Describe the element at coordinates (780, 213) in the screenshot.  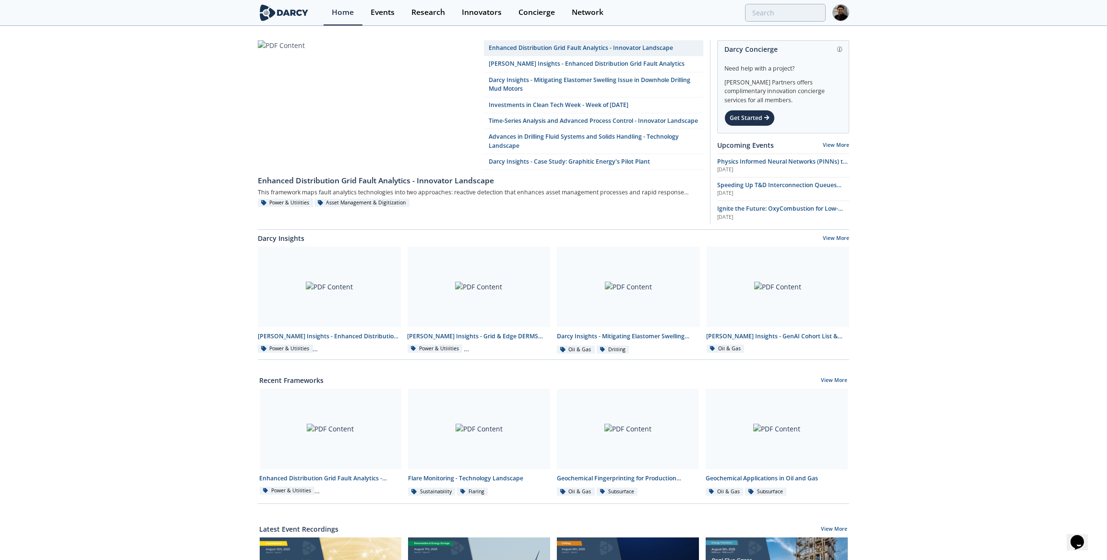
I see `span: Ignite the Future: OxyCombustion for Low-Carbon Power` at that location.